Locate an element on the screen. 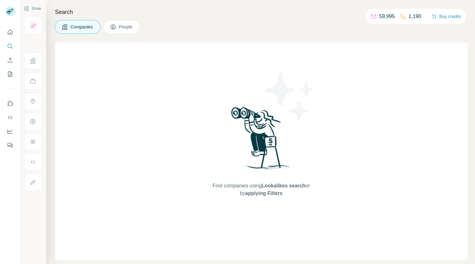  p: 59,995 is located at coordinates (387, 16).